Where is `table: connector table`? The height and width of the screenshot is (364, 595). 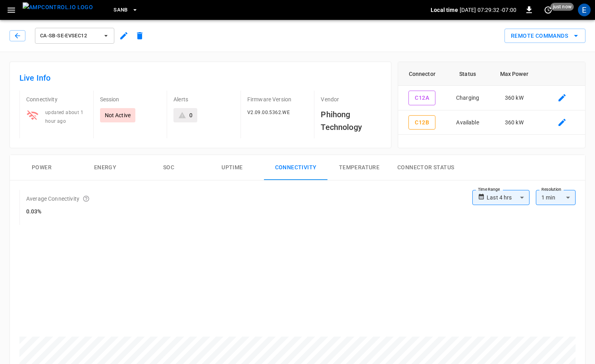
table: connector table is located at coordinates (492, 98).